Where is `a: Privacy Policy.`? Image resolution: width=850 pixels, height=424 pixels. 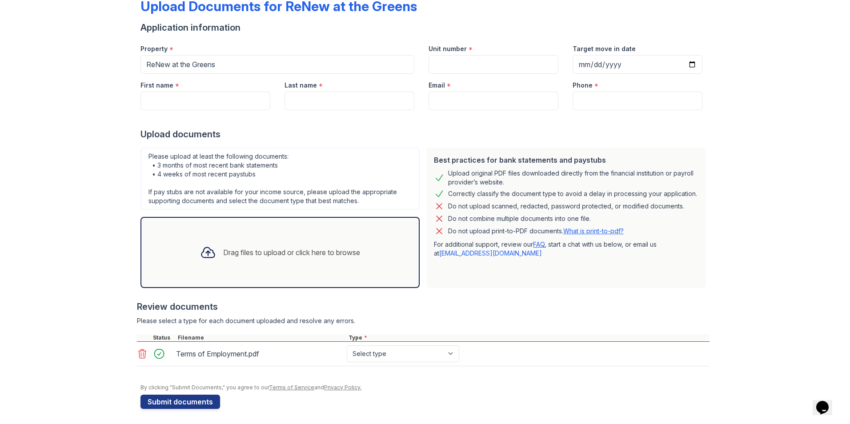
a: Privacy Policy. is located at coordinates (343, 387).